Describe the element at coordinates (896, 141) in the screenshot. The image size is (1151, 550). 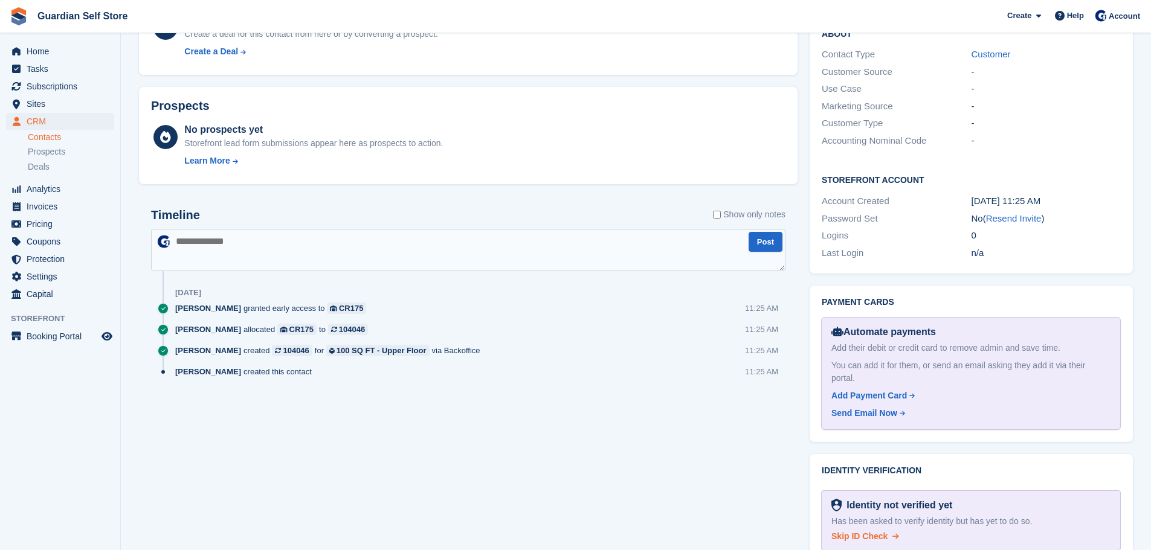
I see `div: Accounting Nominal Code` at that location.